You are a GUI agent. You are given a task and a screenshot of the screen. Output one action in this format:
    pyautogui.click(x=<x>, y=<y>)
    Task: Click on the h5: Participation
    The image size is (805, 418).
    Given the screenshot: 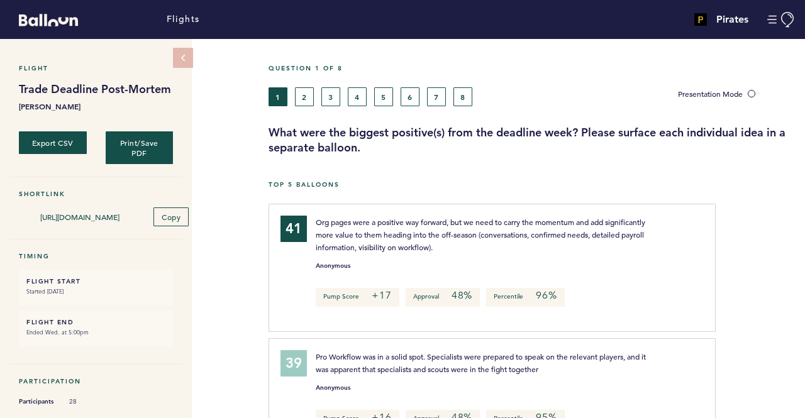 What is the action you would take?
    pyautogui.click(x=96, y=381)
    